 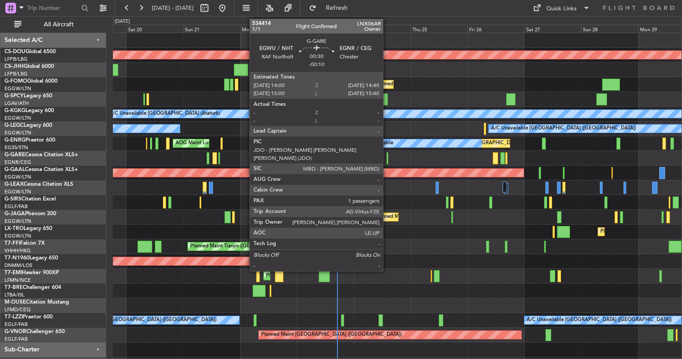 What do you see at coordinates (268, 29) in the screenshot?
I see `div: Mon 22` at bounding box center [268, 29].